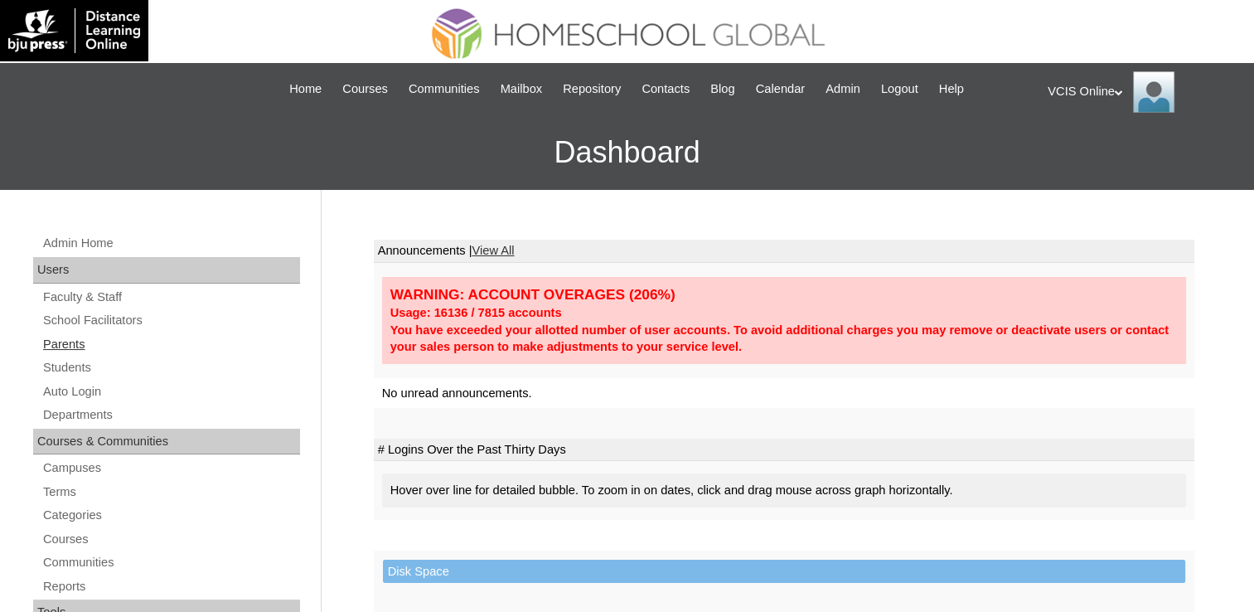  Describe the element at coordinates (592, 89) in the screenshot. I see `a: Repository` at that location.